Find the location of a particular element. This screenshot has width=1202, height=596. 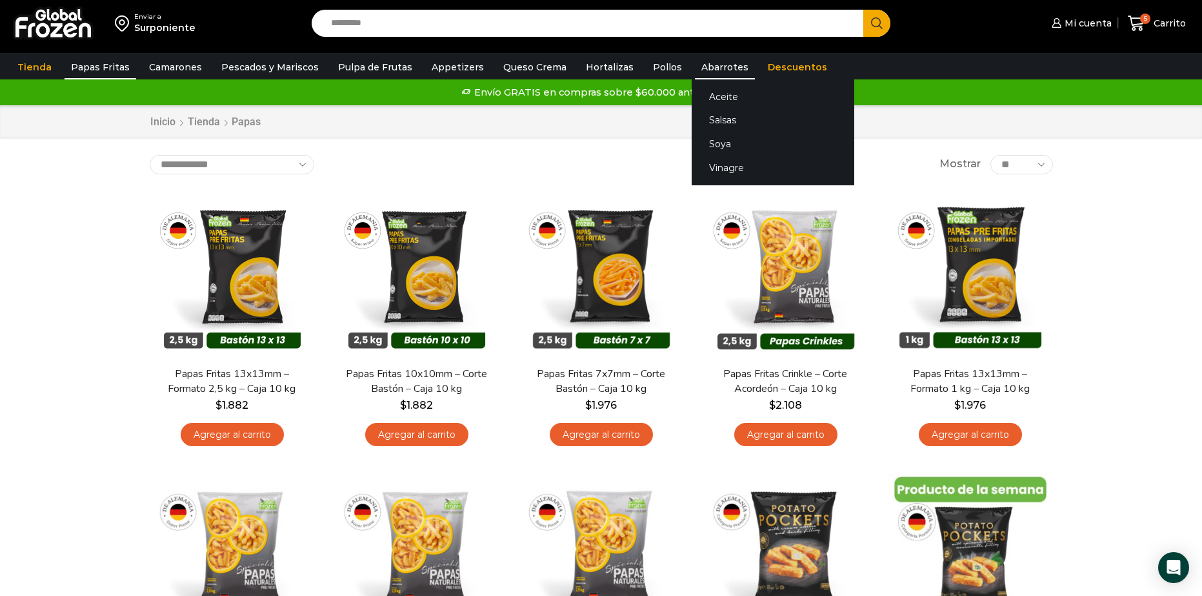

a: Papas Fritas Crinkle – Corte Acordeón – Caja 10 kg is located at coordinates (785, 381).